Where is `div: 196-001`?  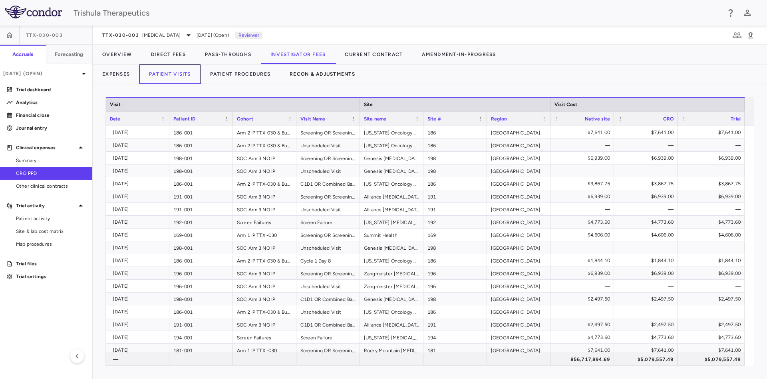
div: 196-001 is located at coordinates (201, 273).